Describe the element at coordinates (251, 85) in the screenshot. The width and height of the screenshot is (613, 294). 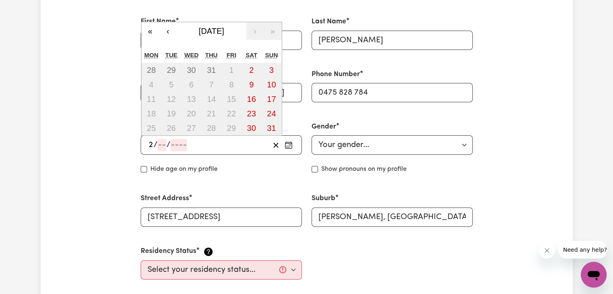
I see `abbr: 9 August 2025` at that location.